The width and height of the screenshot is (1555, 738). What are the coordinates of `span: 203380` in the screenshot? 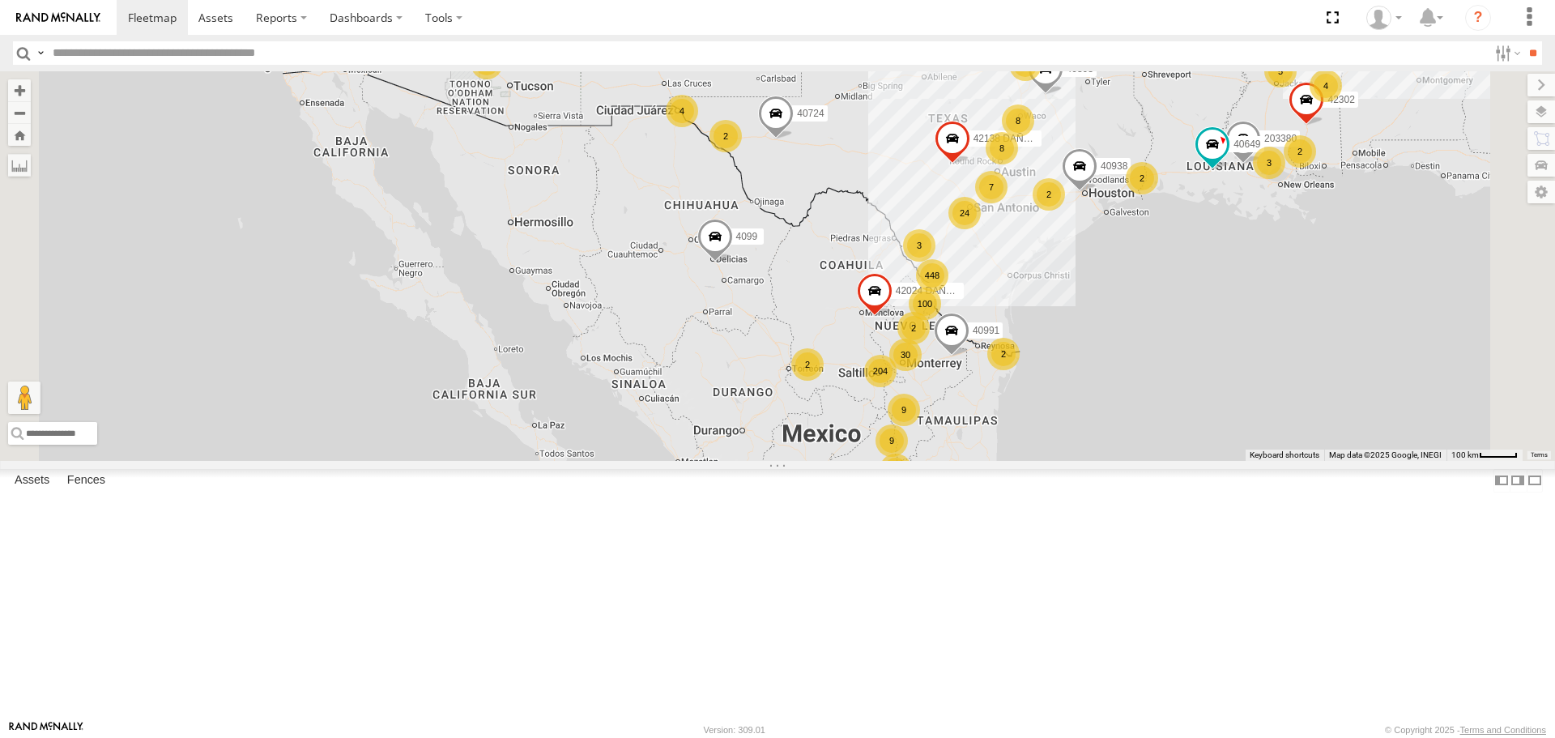 It's located at (1280, 139).